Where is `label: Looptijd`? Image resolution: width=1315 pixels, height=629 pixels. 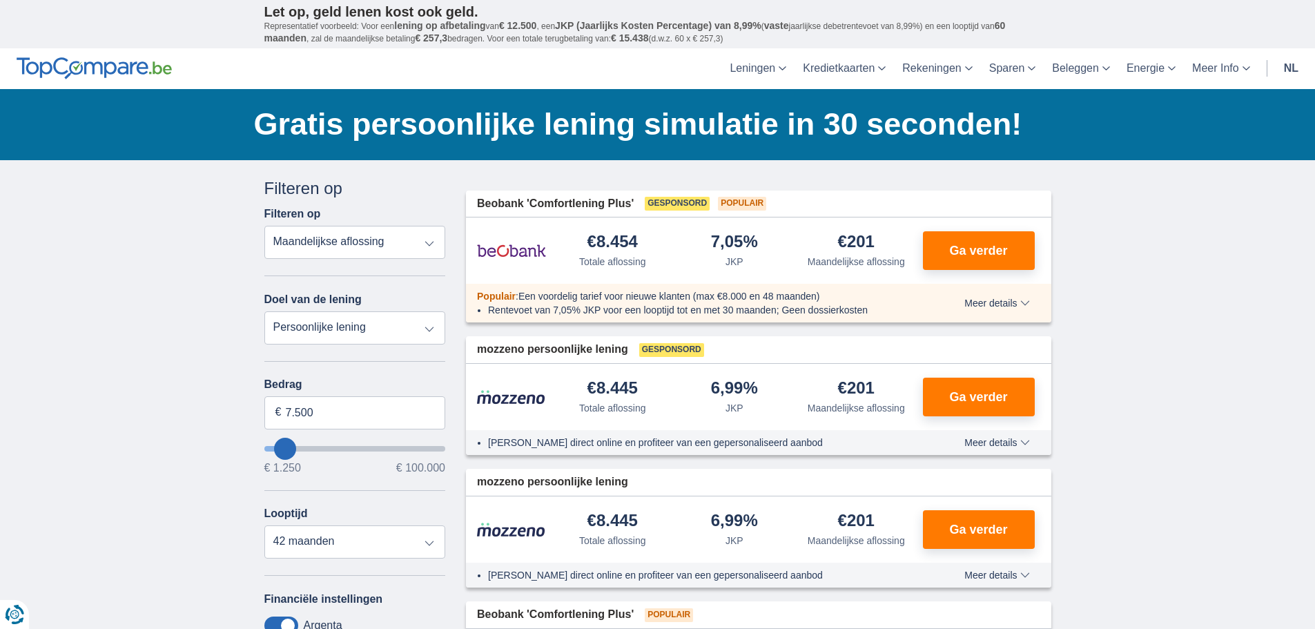
label: Looptijd is located at coordinates (286, 513).